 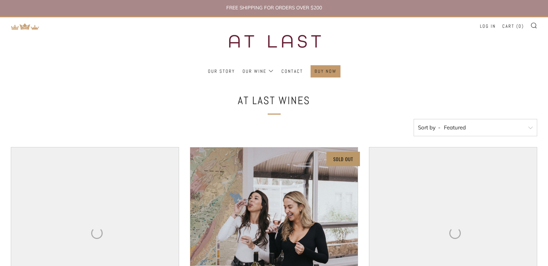 I want to click on a: Return to TKW Merchants, so click(x=25, y=26).